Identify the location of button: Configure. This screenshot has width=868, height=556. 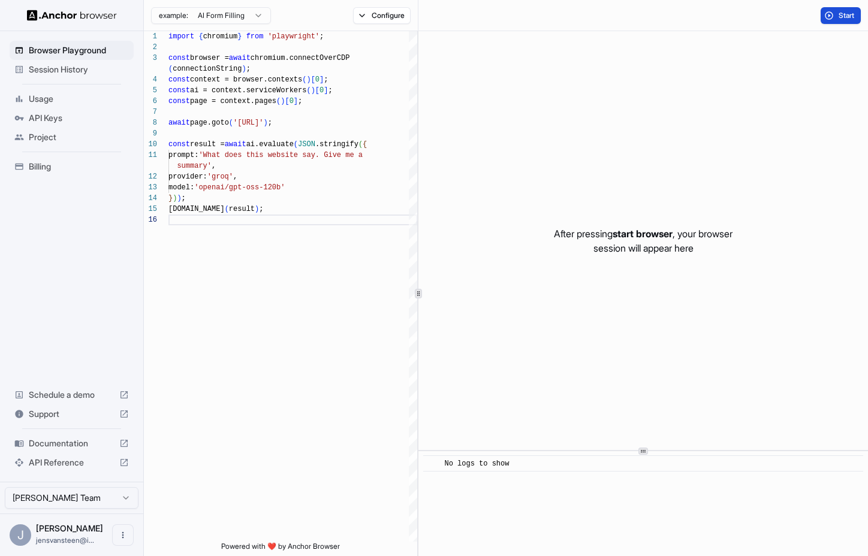
(382, 16).